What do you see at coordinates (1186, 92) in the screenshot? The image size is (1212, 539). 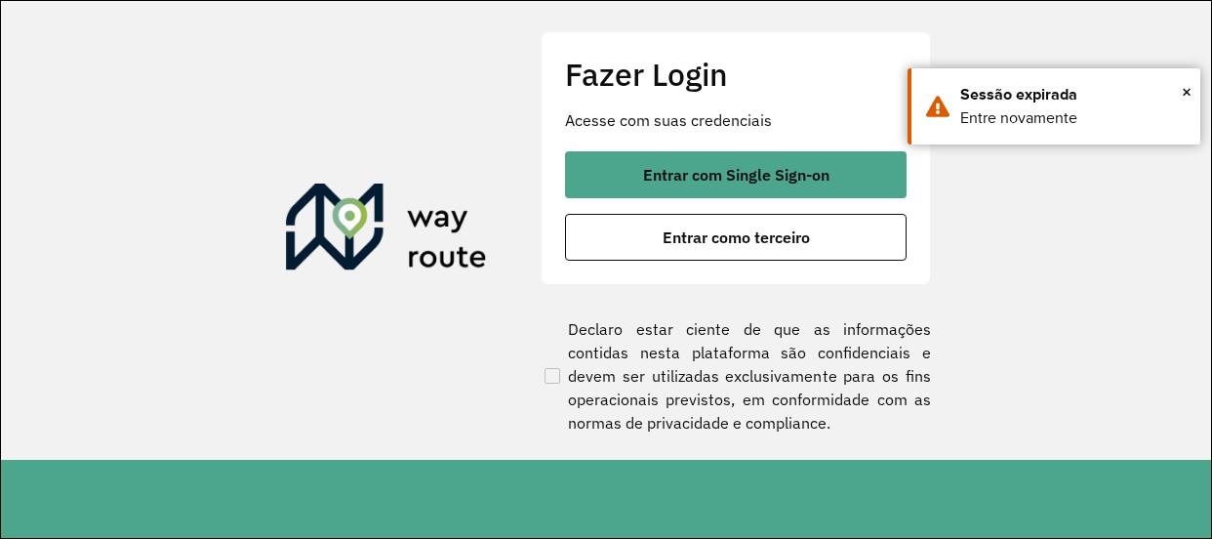 I see `button: Close` at bounding box center [1186, 92].